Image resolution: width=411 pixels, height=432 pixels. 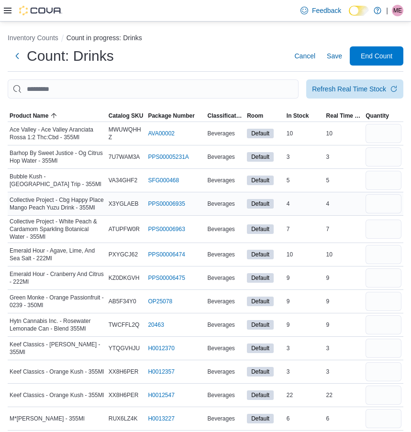 I want to click on input: Dark Mode, so click(x=359, y=11).